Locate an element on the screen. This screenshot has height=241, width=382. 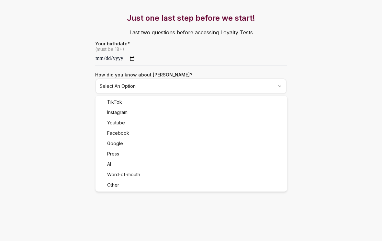
span: Google is located at coordinates (115, 143).